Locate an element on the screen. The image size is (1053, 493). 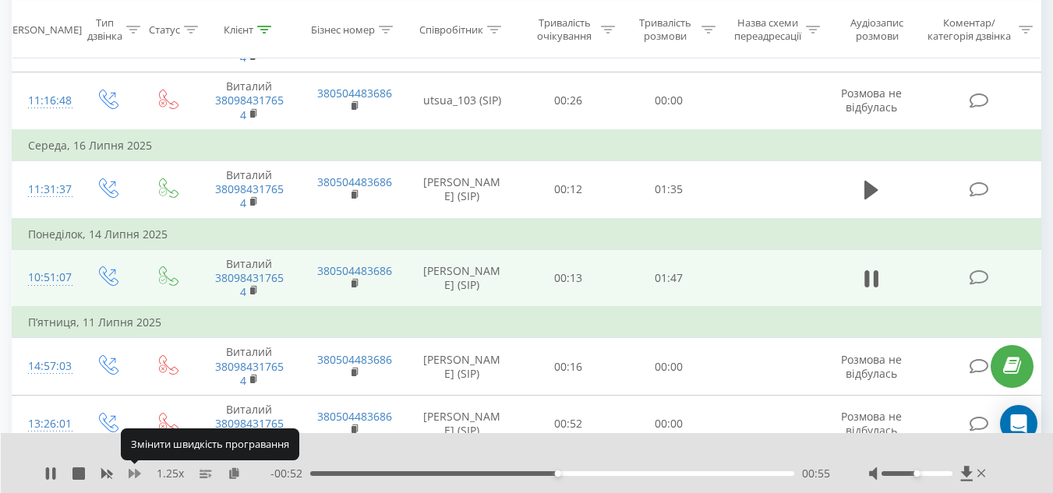
div: Open Intercom Messenger is located at coordinates (1019, 424).